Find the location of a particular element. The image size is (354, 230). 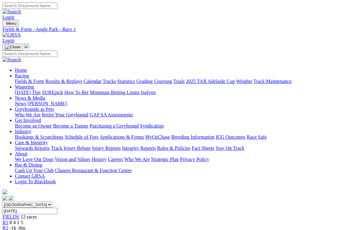

div: Care & Integrity is located at coordinates (183, 149).